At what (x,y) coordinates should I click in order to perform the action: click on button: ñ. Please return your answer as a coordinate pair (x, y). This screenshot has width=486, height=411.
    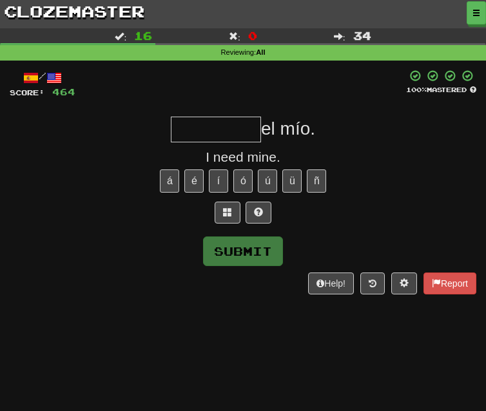
    Looking at the image, I should click on (317, 181).